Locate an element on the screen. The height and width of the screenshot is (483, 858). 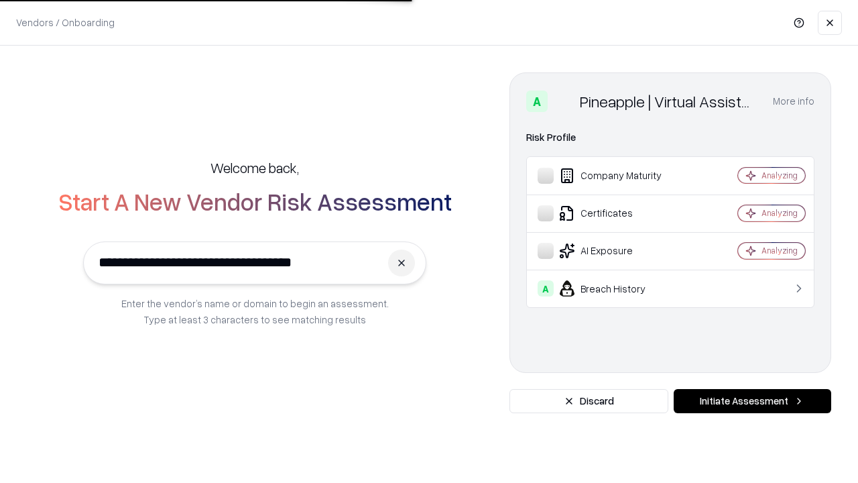
p: Vendors / Onboarding is located at coordinates (65, 22).